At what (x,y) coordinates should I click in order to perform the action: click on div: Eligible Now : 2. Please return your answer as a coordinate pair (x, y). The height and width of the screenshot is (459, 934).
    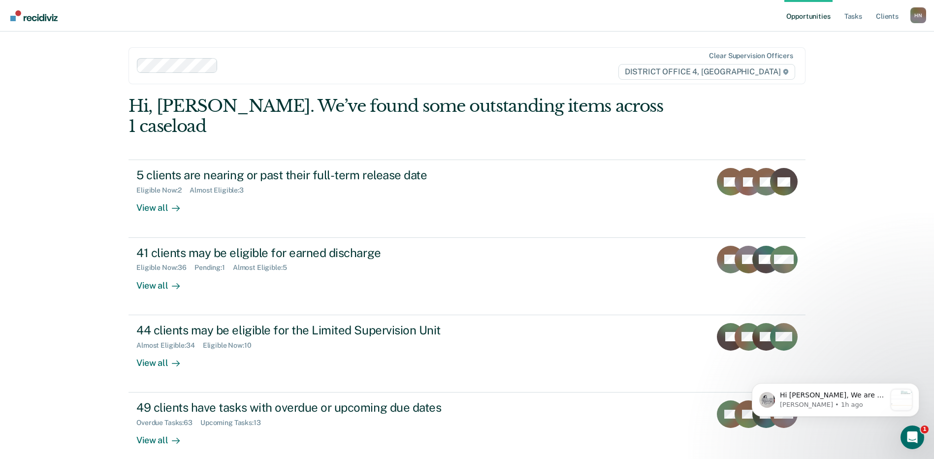
    Looking at the image, I should click on (163, 190).